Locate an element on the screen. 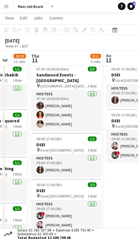 The image size is (138, 239). a: Comms is located at coordinates (56, 18).